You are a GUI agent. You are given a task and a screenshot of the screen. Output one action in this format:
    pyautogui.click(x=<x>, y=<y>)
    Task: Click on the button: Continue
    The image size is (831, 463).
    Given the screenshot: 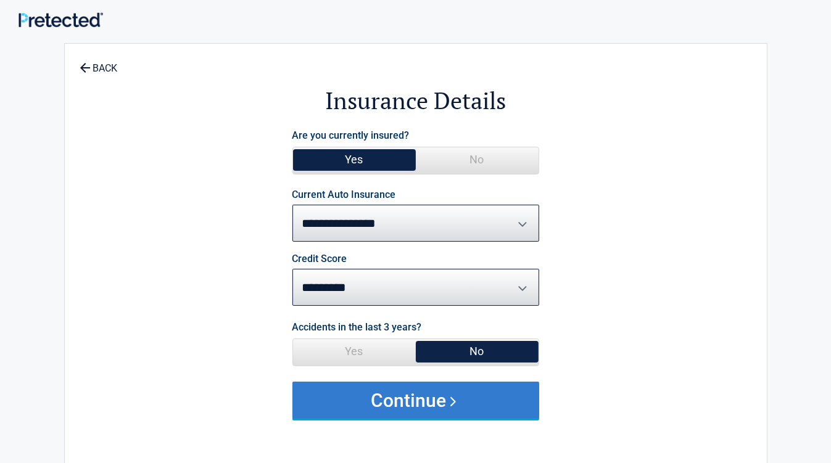 What is the action you would take?
    pyautogui.click(x=416, y=400)
    